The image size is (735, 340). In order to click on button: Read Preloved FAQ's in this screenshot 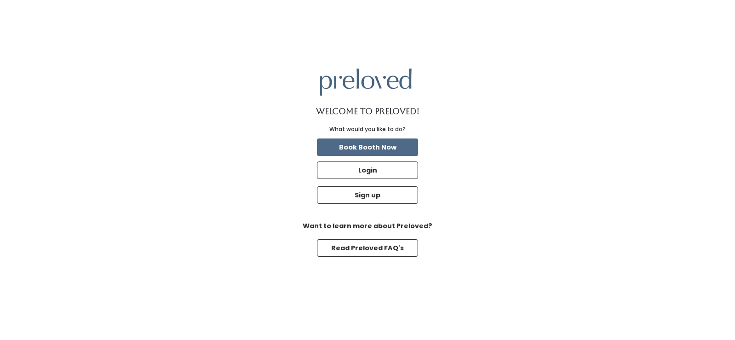, I will do `click(368, 248)`.